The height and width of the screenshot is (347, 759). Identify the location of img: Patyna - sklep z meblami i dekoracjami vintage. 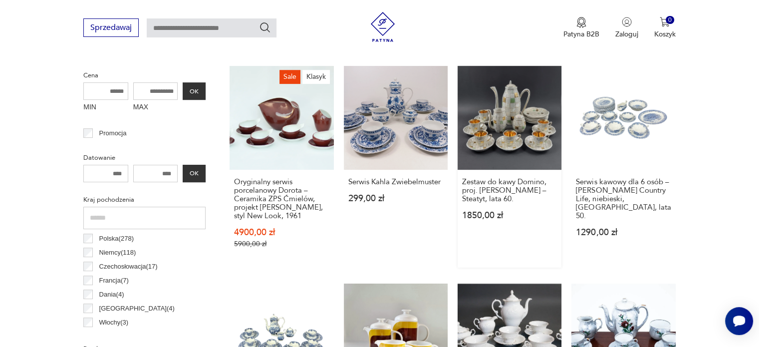
(383, 27).